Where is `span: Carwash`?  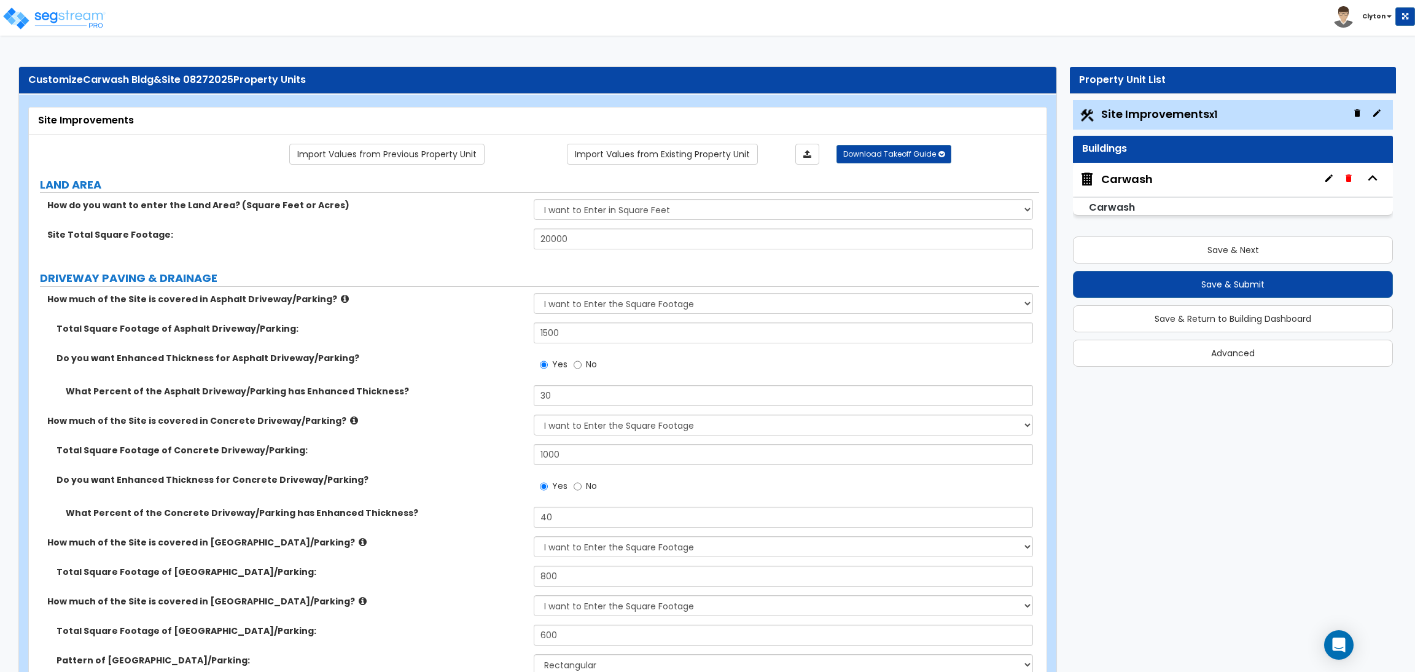 span: Carwash is located at coordinates (1116, 179).